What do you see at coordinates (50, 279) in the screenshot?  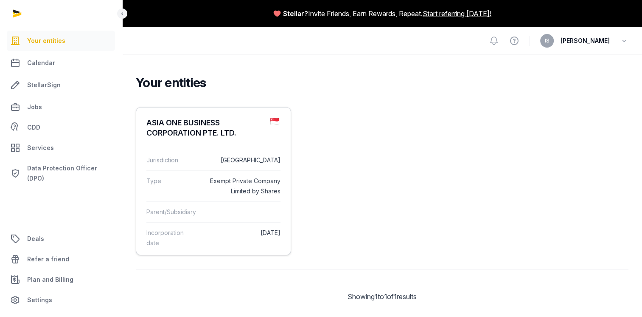 I see `span: Plan and Billing` at bounding box center [50, 279].